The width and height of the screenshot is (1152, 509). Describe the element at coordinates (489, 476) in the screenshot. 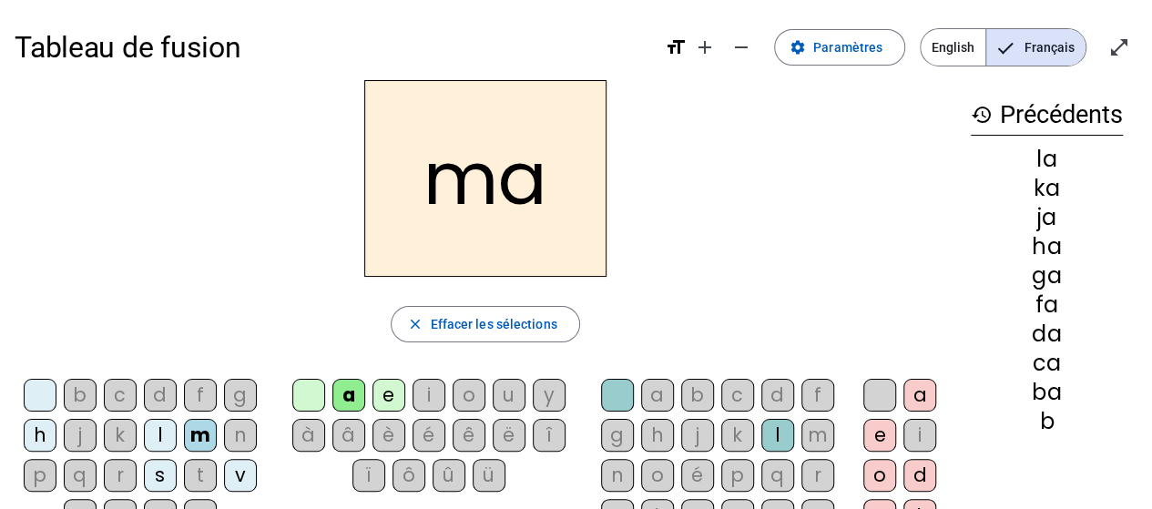

I see `div: ü` at that location.